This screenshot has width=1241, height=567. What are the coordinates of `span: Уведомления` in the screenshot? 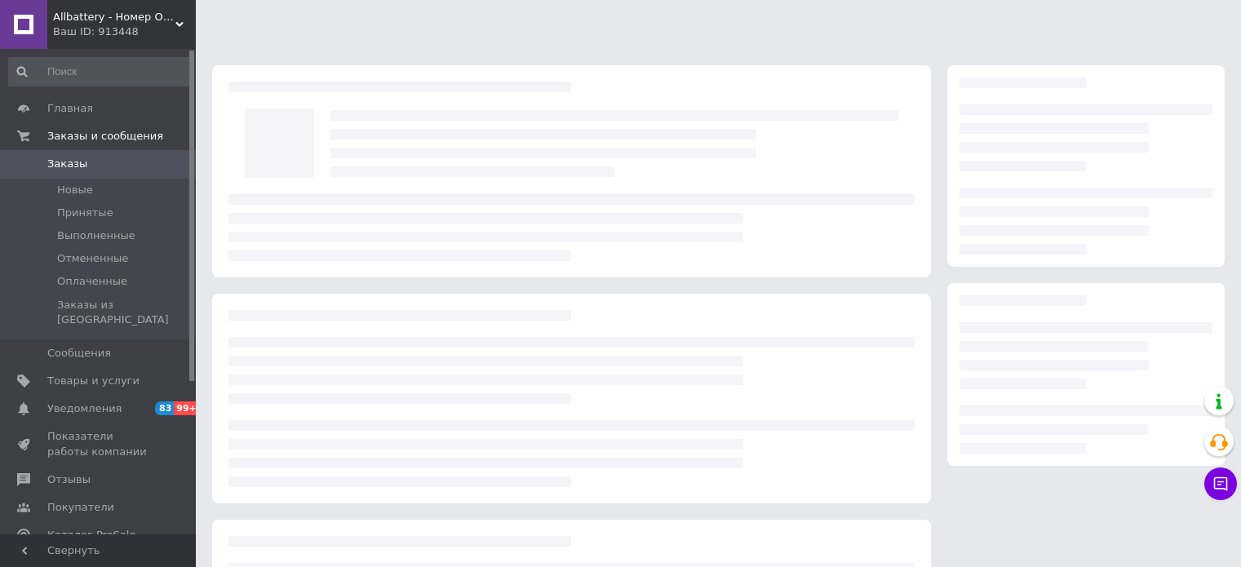 It's located at (84, 409).